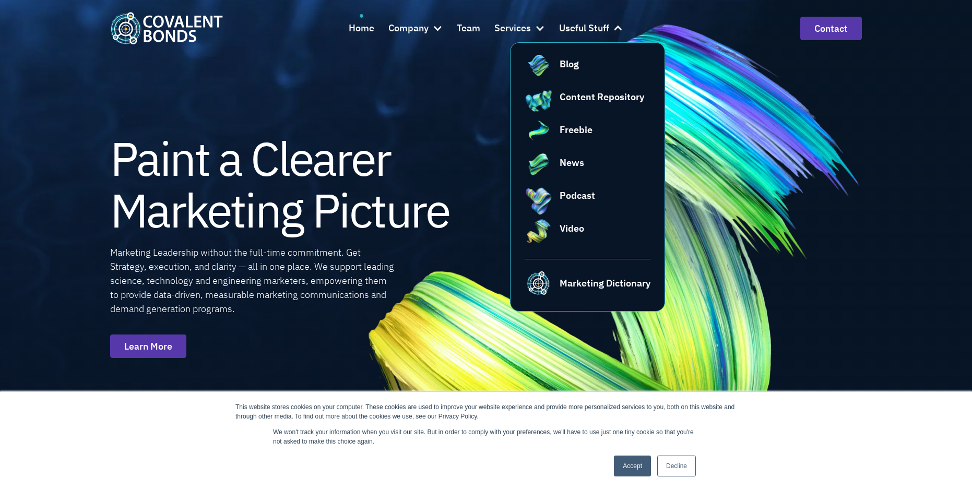 Image resolution: width=972 pixels, height=490 pixels. I want to click on div: Podcast, so click(577, 195).